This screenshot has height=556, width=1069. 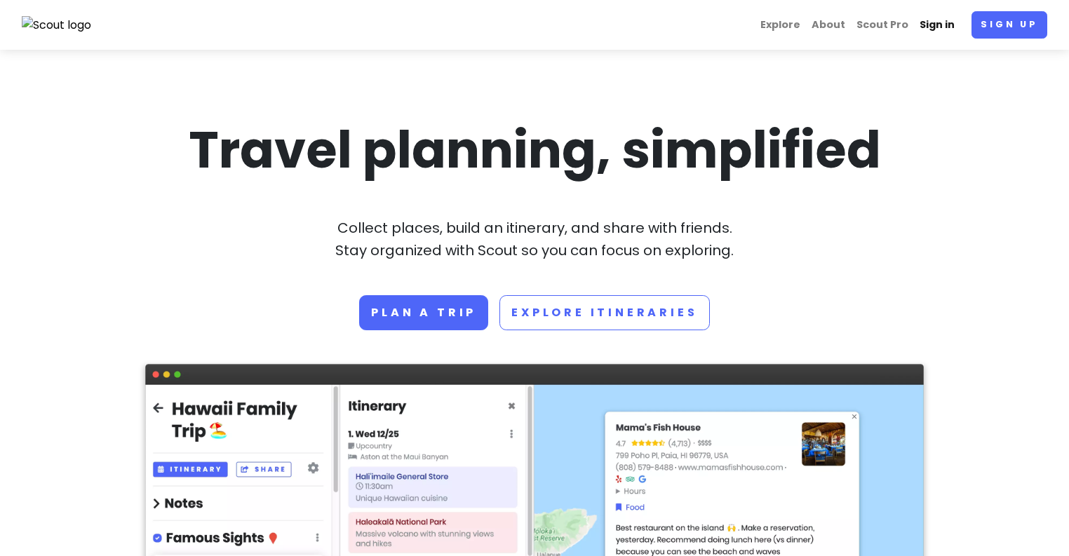 What do you see at coordinates (780, 25) in the screenshot?
I see `a: Explore` at bounding box center [780, 25].